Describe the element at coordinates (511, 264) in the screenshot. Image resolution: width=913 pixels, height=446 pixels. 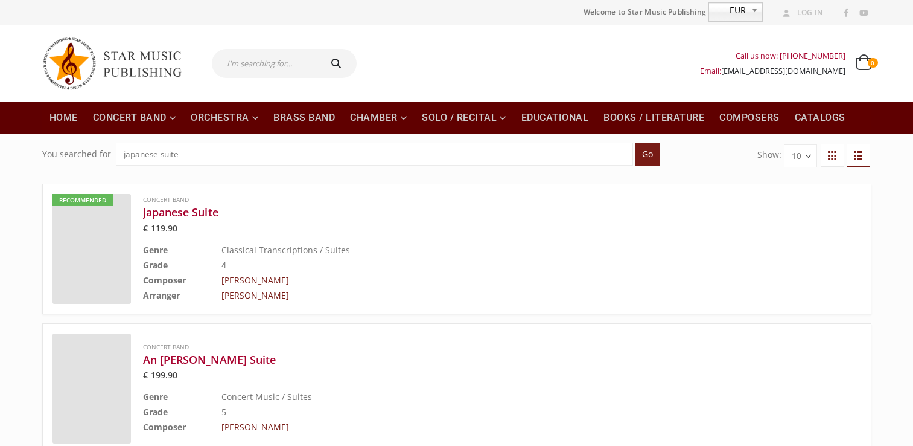
I see `td: 4` at that location.